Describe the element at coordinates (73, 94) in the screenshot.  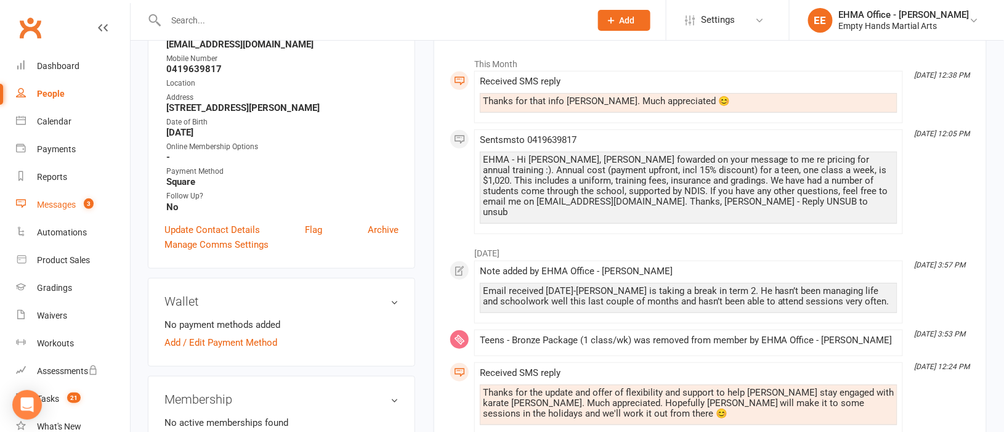
I see `a: People` at that location.